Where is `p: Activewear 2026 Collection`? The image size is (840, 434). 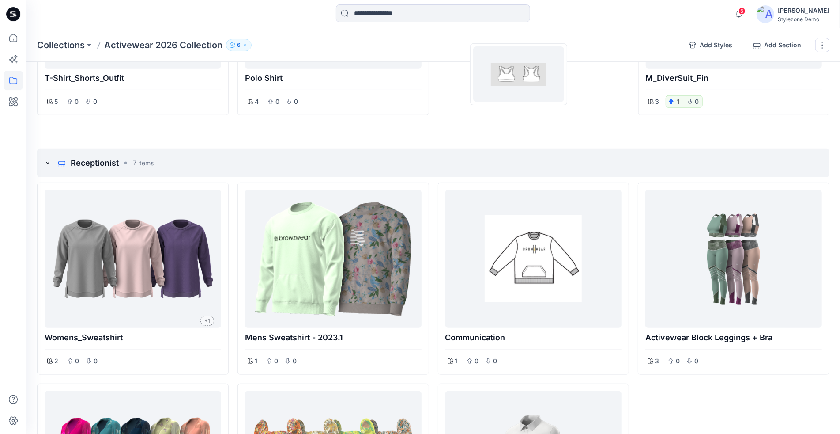
p: Activewear 2026 Collection is located at coordinates (163, 45).